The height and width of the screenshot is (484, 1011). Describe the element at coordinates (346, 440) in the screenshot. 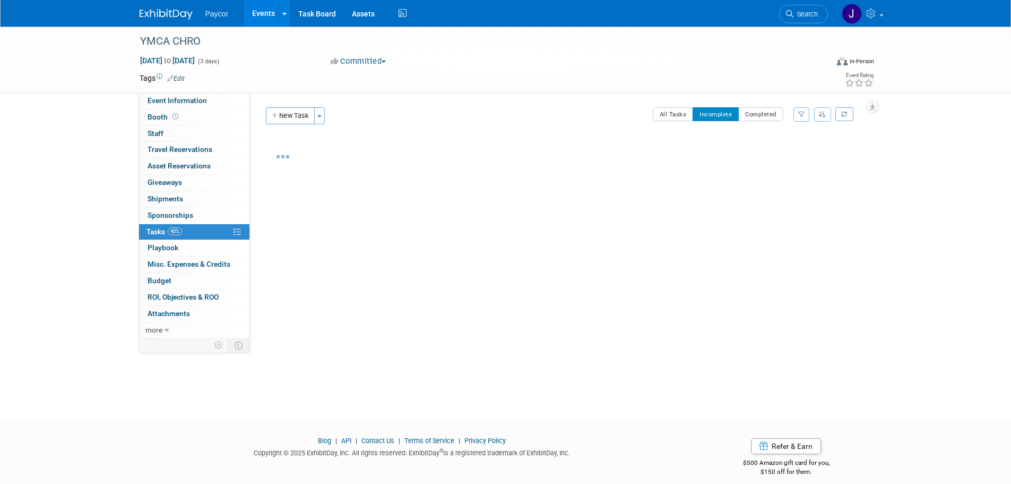

I see `a: API` at that location.